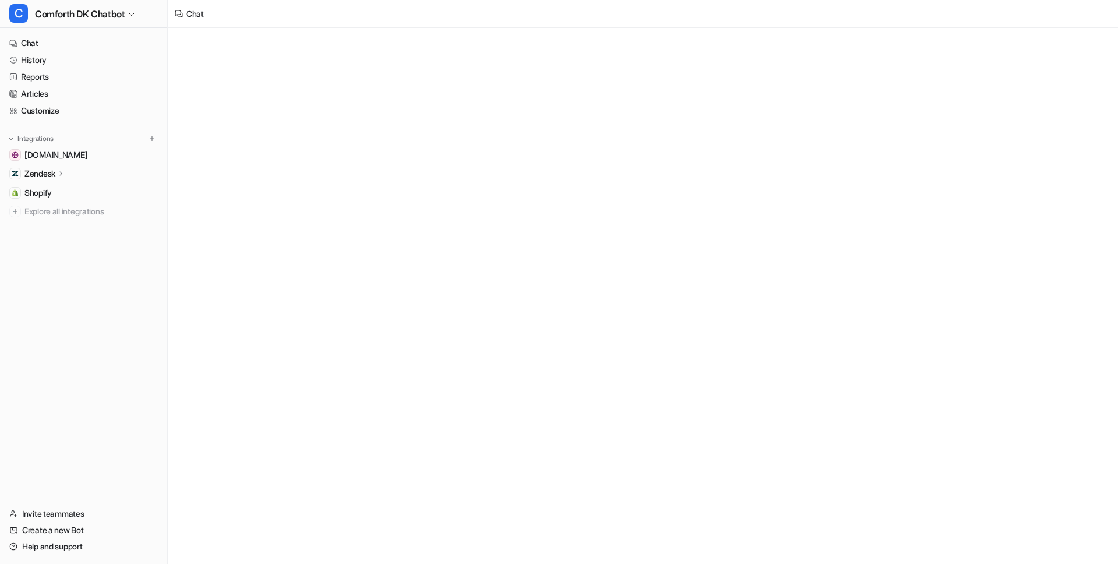 This screenshot has height=564, width=1118. I want to click on a: Create a new Bot, so click(83, 530).